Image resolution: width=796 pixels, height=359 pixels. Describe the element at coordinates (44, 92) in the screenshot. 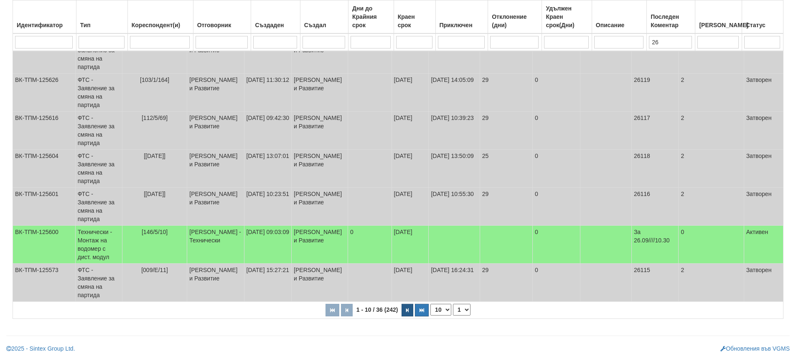

I see `td: ВК-ТПМ-125626` at that location.